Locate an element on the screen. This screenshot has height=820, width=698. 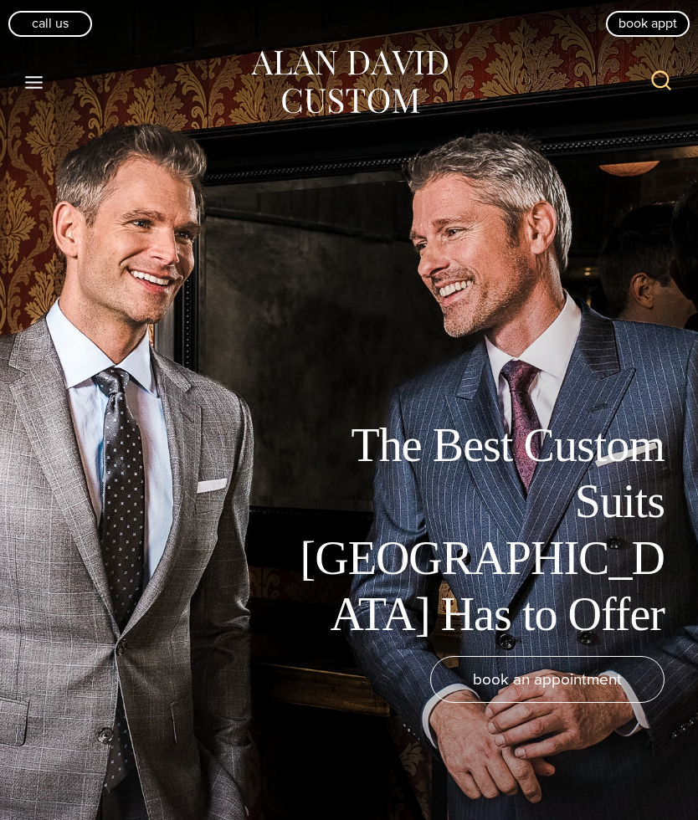
a: book an appointment is located at coordinates (547, 679).